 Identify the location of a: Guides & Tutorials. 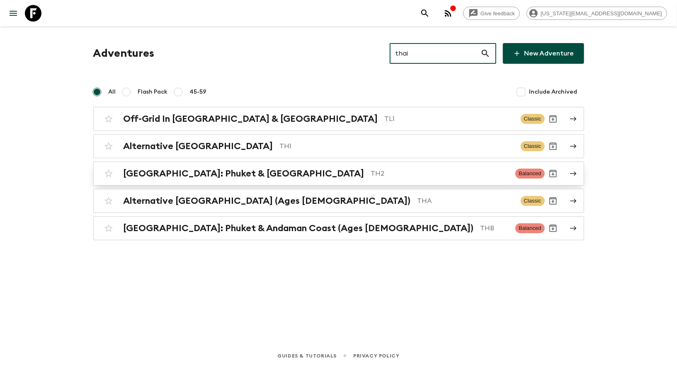
(307, 356).